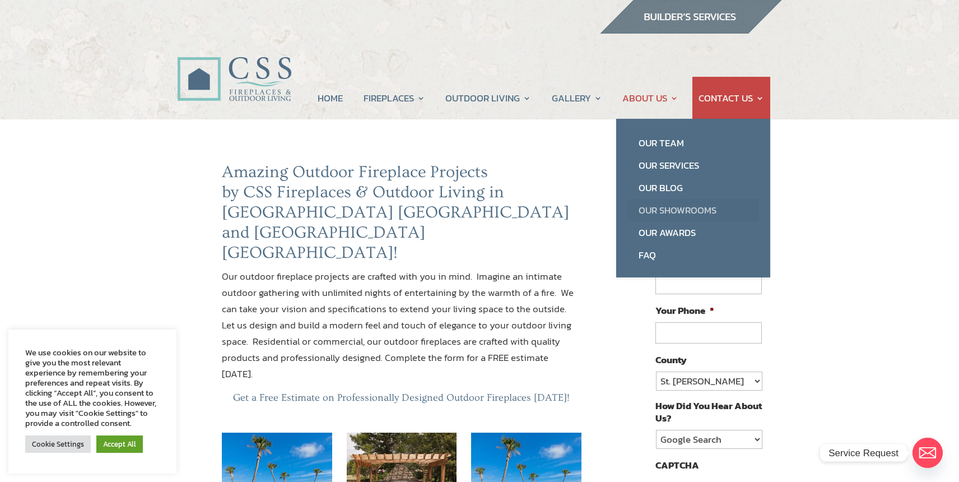 The width and height of the screenshot is (959, 482). Describe the element at coordinates (119, 444) in the screenshot. I see `a: Accept All` at that location.